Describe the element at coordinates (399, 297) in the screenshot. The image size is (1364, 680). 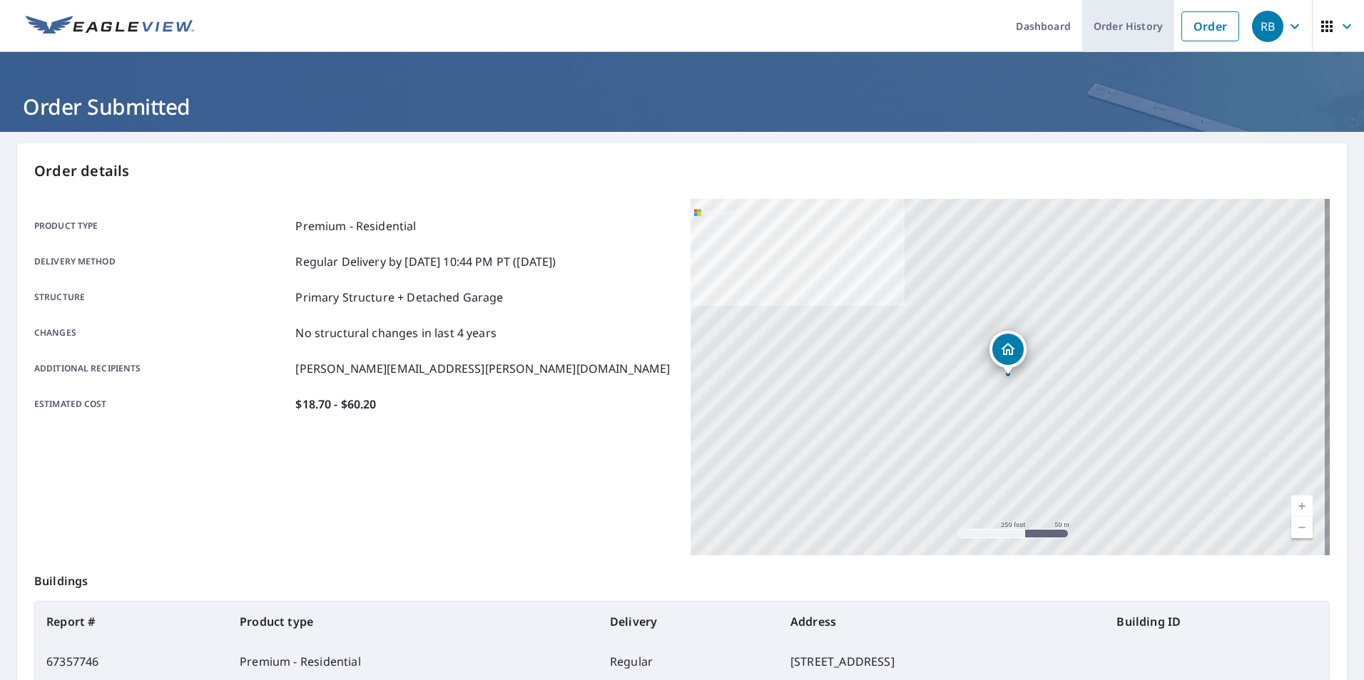
I see `p: Primary Structure + Detached Garage` at that location.